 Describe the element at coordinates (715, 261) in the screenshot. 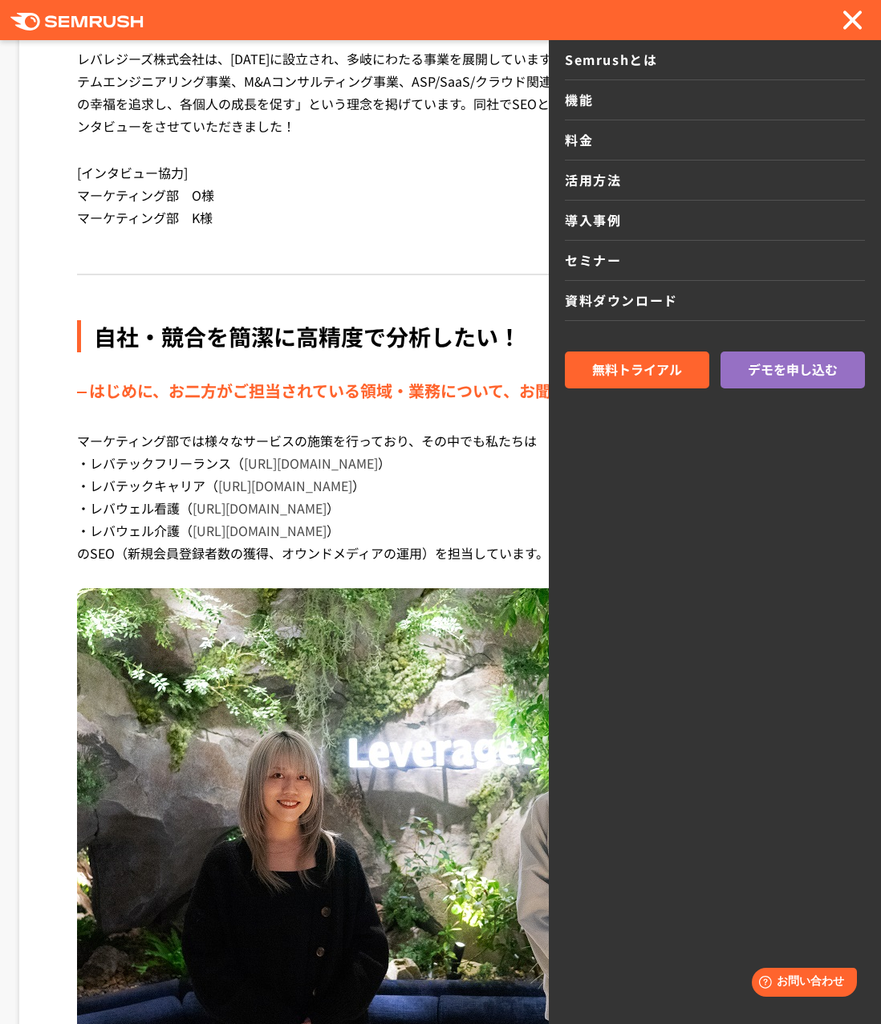

I see `a: セミナー` at that location.